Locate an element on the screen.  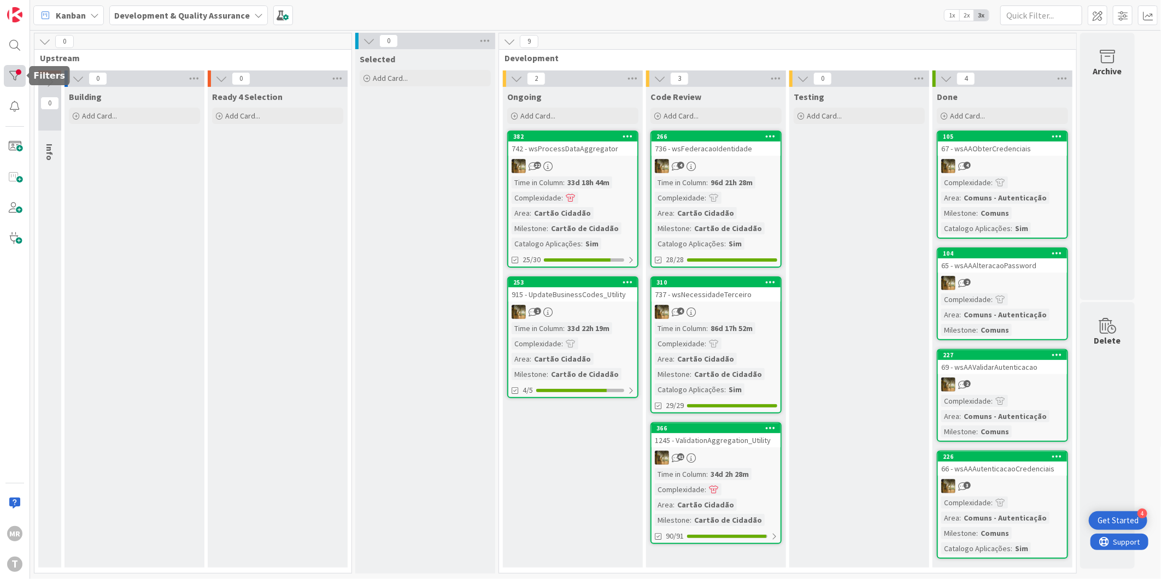
span: Testing is located at coordinates (809, 97).